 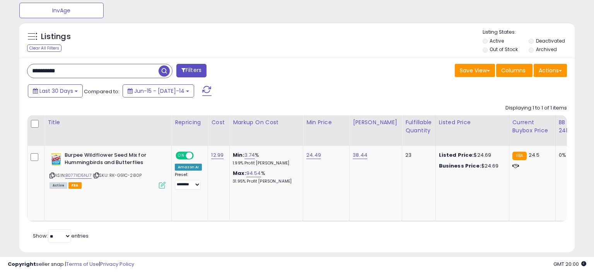 I want to click on img: 41x07vfyjsL._SL40_.jpg, so click(x=56, y=159).